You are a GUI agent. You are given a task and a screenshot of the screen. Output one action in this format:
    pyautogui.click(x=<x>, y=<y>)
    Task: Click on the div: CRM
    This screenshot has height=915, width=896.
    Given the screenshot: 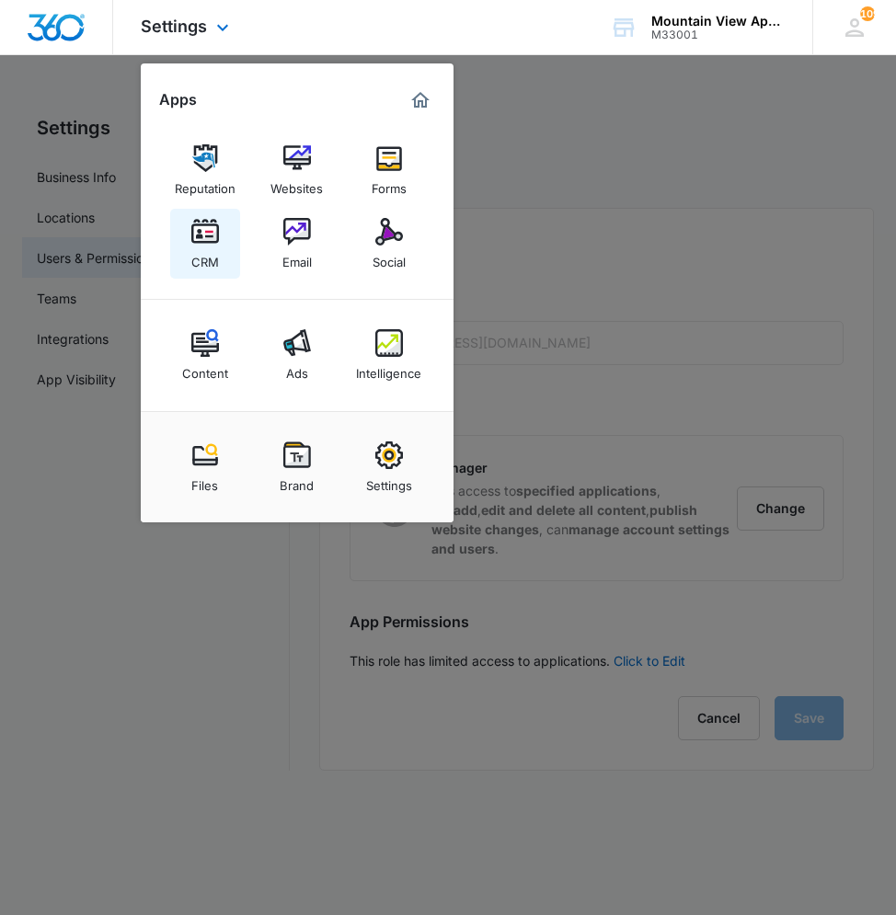 What is the action you would take?
    pyautogui.click(x=205, y=257)
    